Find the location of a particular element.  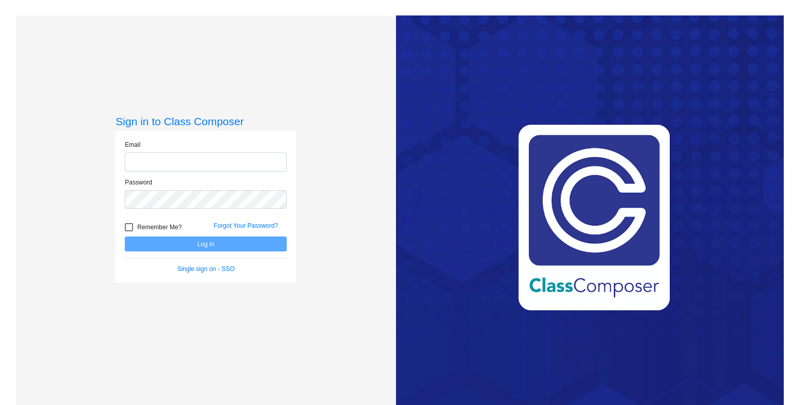

span: Remember Me? is located at coordinates (159, 227).